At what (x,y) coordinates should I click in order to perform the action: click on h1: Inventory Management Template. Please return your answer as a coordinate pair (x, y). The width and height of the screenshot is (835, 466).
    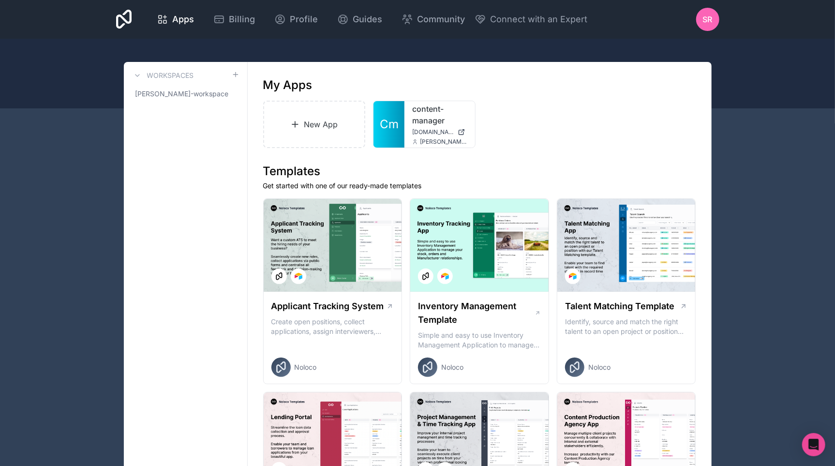
    Looking at the image, I should click on (476, 313).